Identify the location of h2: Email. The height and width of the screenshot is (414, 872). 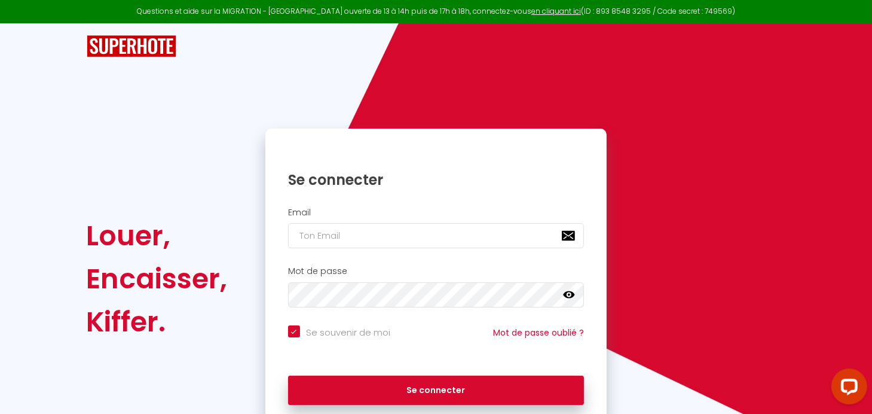
(437, 212).